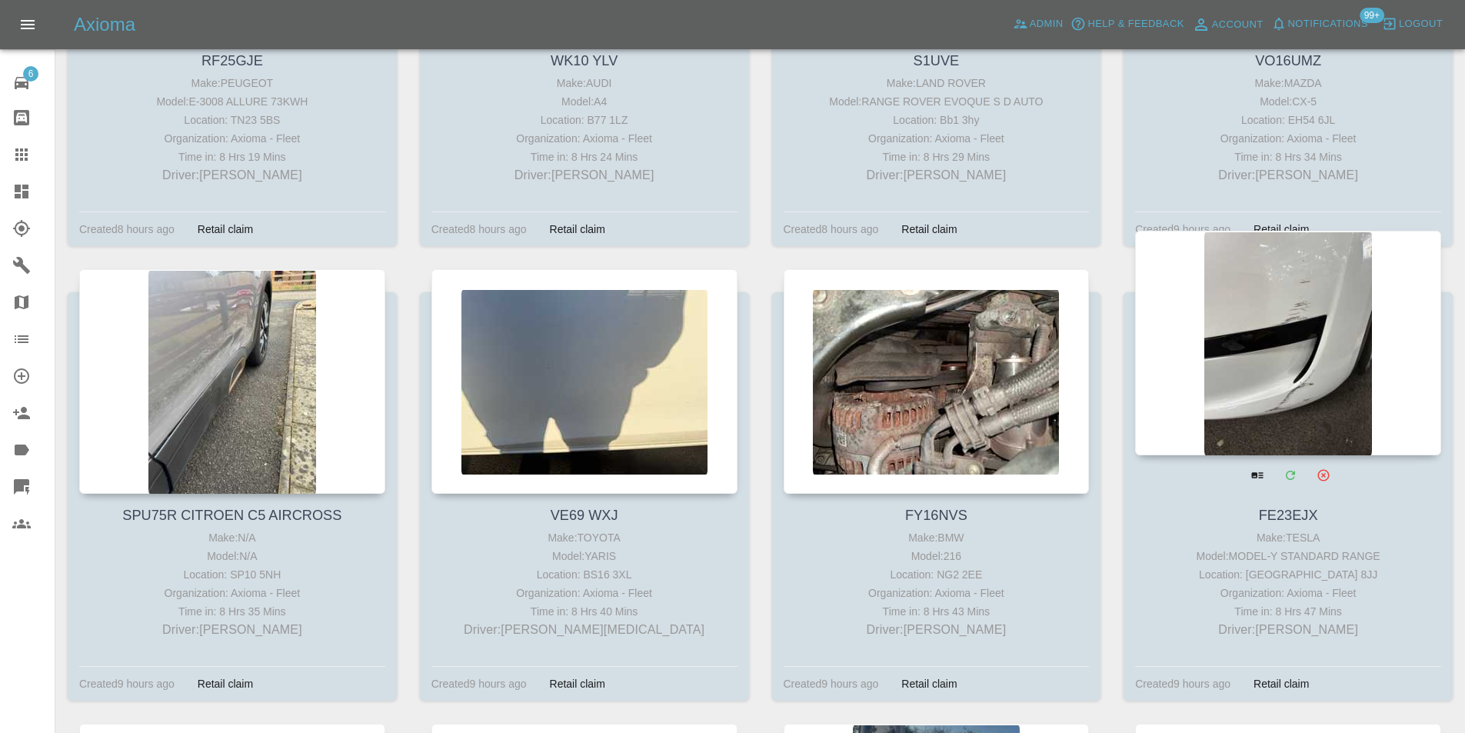 This screenshot has height=733, width=1465. I want to click on div: Make: TOYOTA, so click(584, 538).